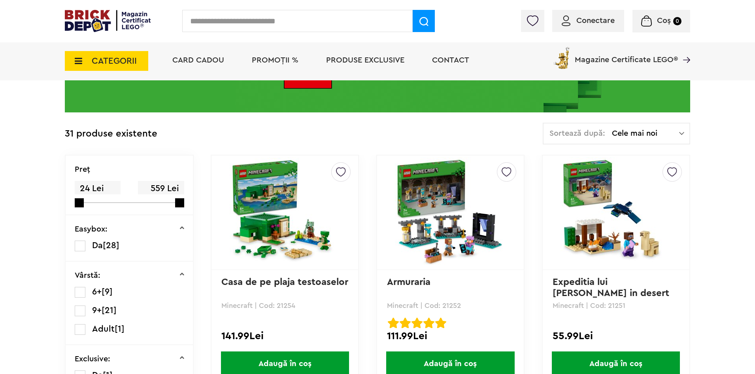  I want to click on p: Easybox:, so click(91, 229).